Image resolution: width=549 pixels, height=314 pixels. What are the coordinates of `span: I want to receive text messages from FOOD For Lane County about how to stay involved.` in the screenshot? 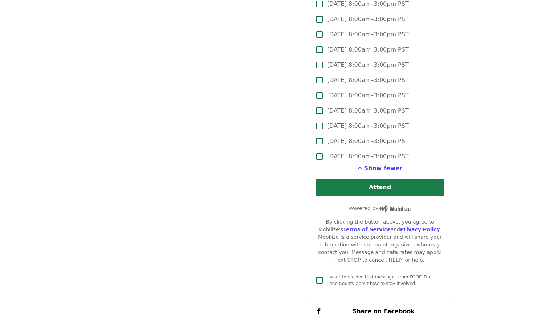 It's located at (379, 280).